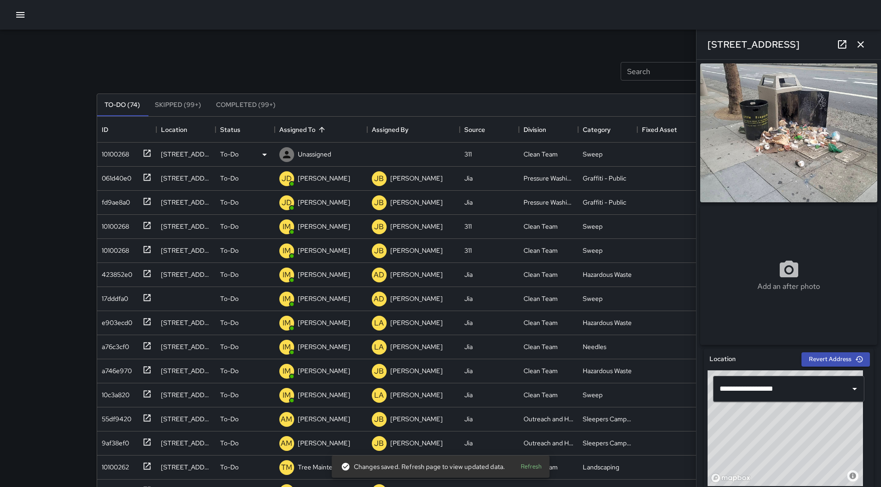 The width and height of the screenshot is (881, 487). What do you see at coordinates (246, 105) in the screenshot?
I see `button: Completed (99+)` at bounding box center [246, 105].